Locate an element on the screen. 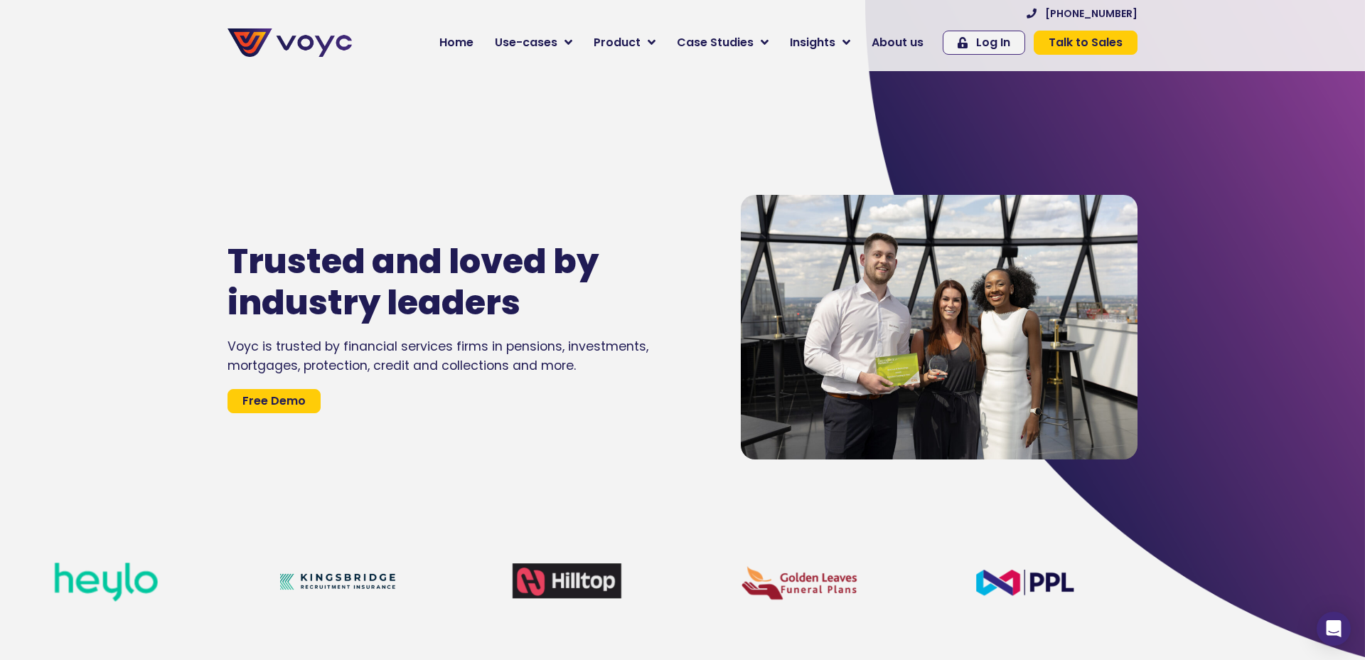 The height and width of the screenshot is (660, 1365). a: Case Studies is located at coordinates (722, 43).